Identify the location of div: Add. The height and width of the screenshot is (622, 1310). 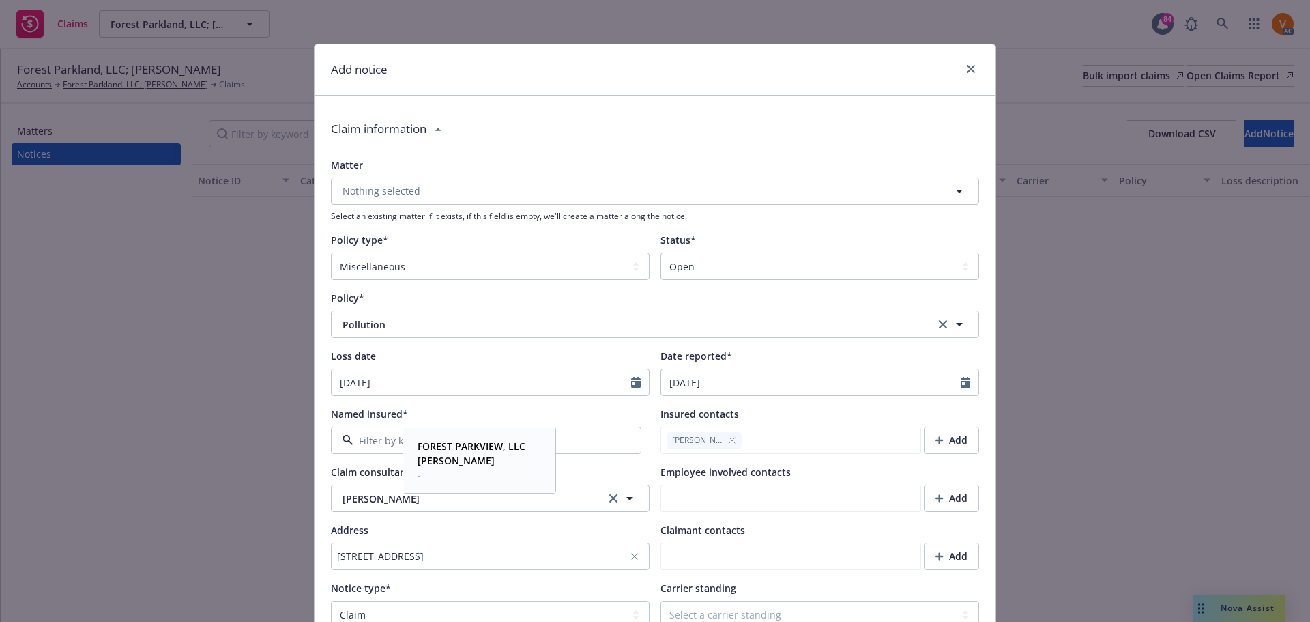
(951, 556).